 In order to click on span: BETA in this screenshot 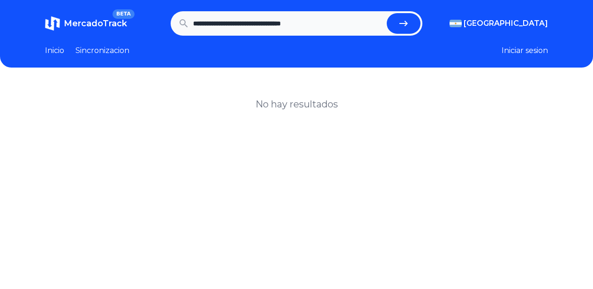, I will do `click(123, 14)`.